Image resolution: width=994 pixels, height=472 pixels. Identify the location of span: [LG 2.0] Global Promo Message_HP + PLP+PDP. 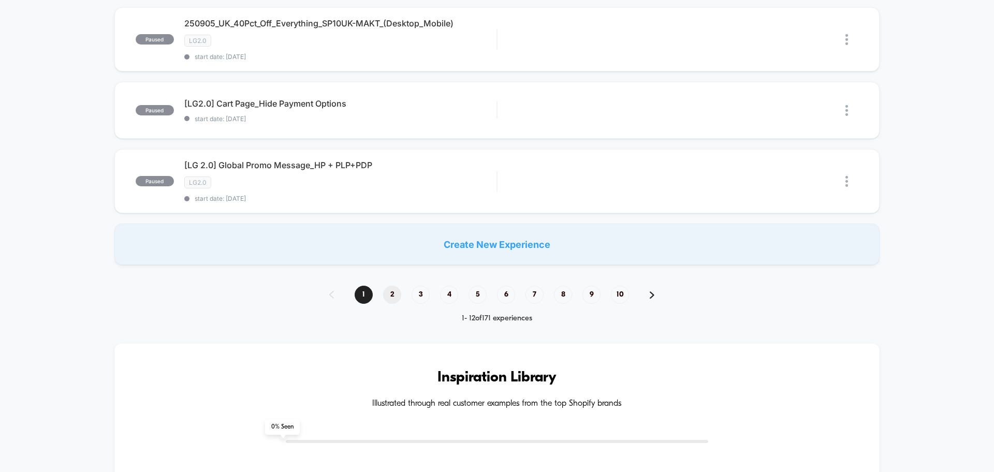
(340, 165).